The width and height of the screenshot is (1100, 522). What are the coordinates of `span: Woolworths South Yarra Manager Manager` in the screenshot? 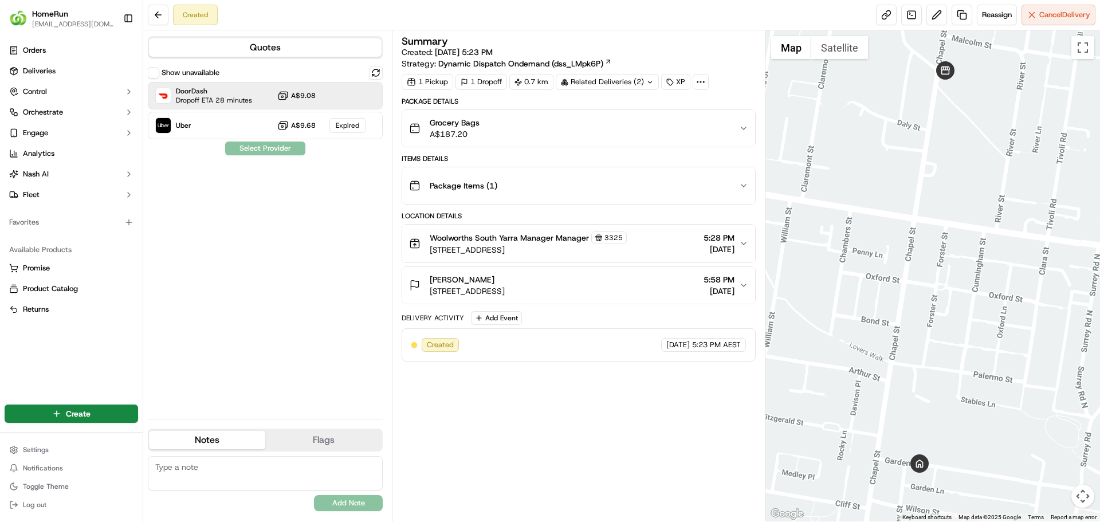 It's located at (509, 238).